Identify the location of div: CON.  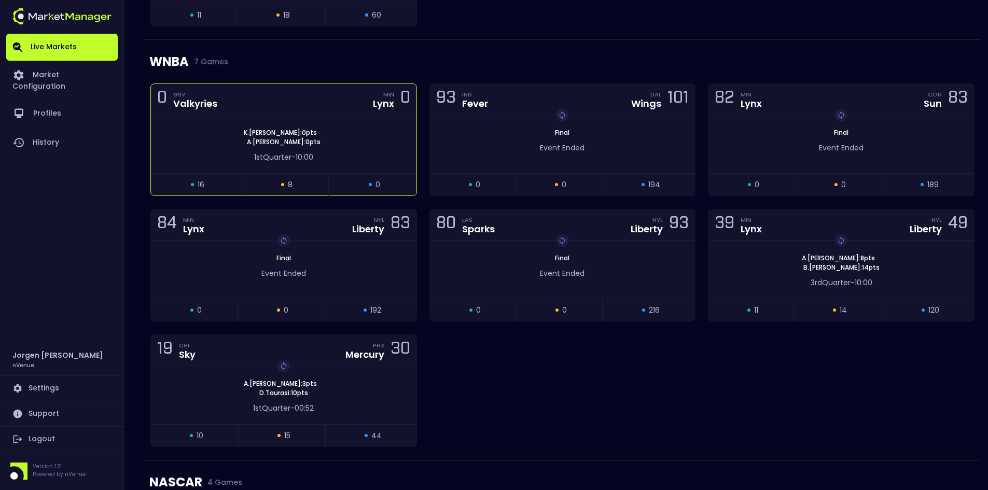
(934, 94).